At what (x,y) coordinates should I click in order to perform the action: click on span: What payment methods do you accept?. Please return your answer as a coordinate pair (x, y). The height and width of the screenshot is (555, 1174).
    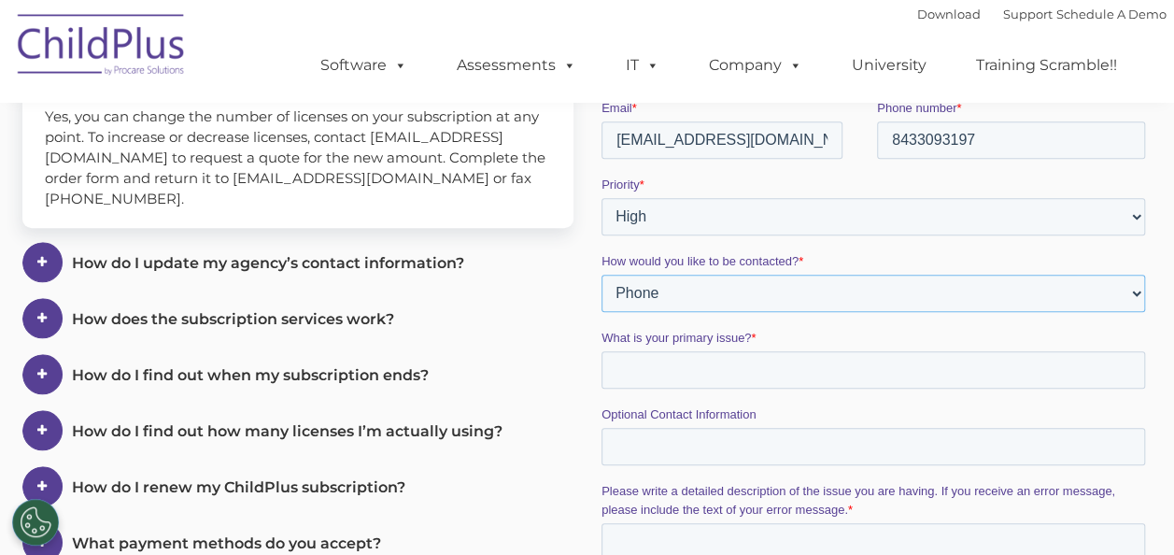
    Looking at the image, I should click on (226, 542).